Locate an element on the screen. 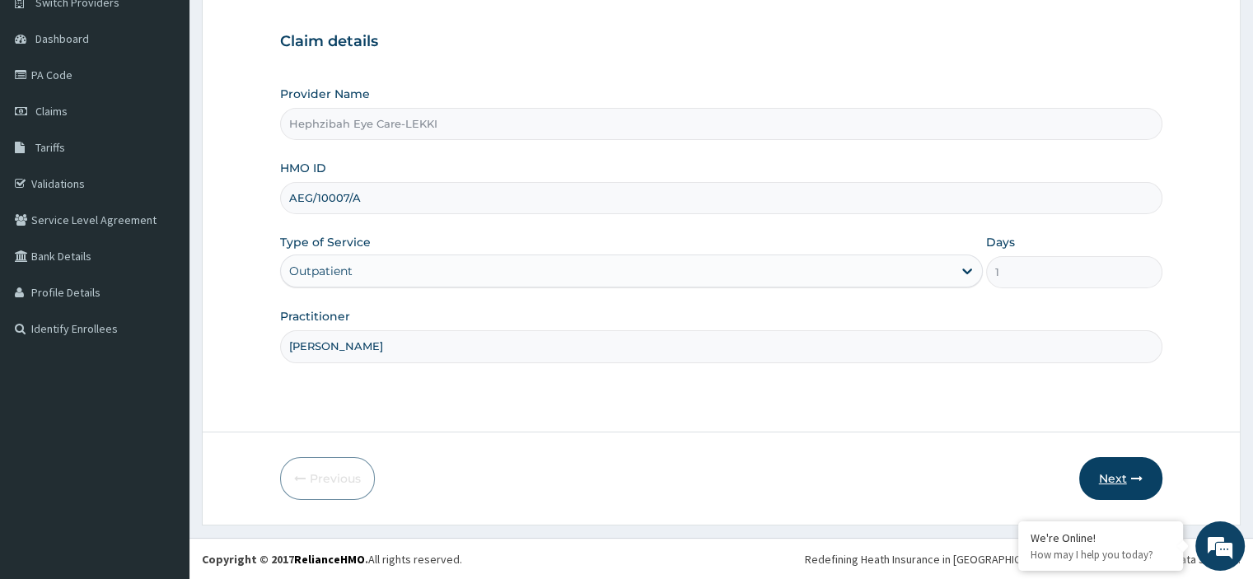 The image size is (1253, 579). button: Previous is located at coordinates (327, 478).